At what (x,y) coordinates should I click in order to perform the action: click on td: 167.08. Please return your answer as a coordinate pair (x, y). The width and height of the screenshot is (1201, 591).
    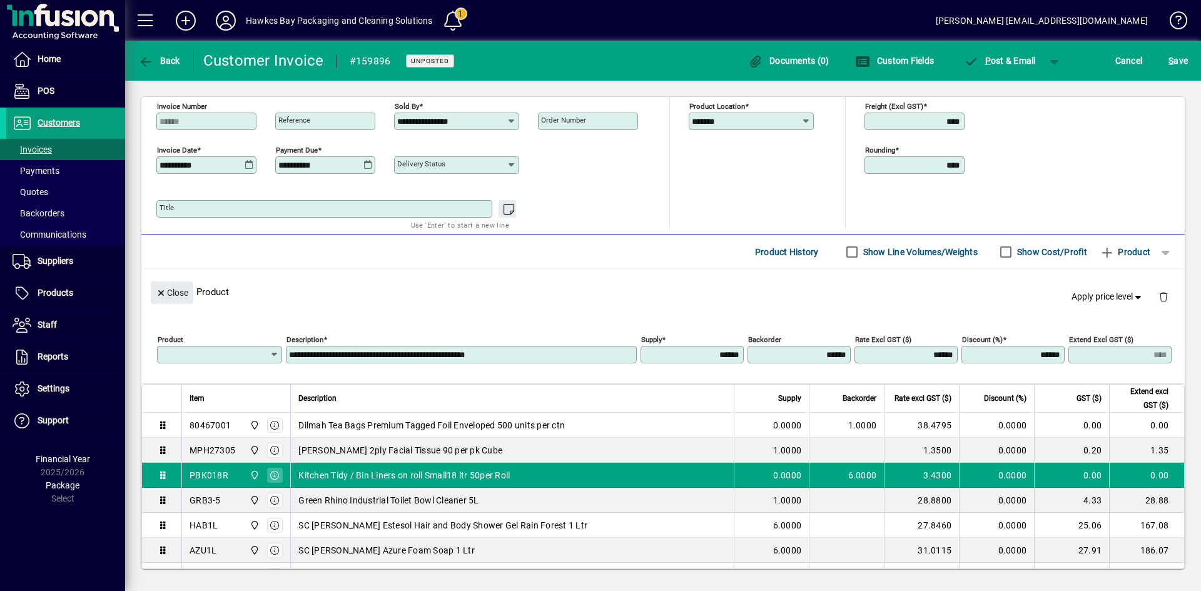
    Looking at the image, I should click on (1146, 525).